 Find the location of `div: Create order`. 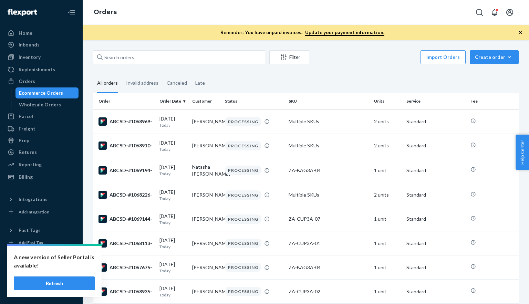

div: Create order is located at coordinates (494, 57).